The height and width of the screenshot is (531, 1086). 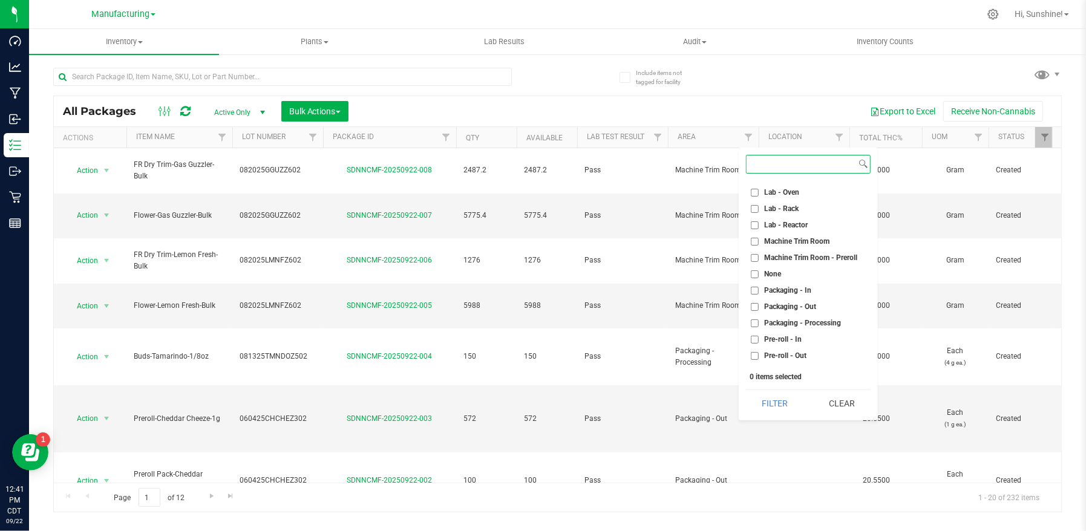 What do you see at coordinates (505, 42) in the screenshot?
I see `a: Lab Results` at bounding box center [505, 42].